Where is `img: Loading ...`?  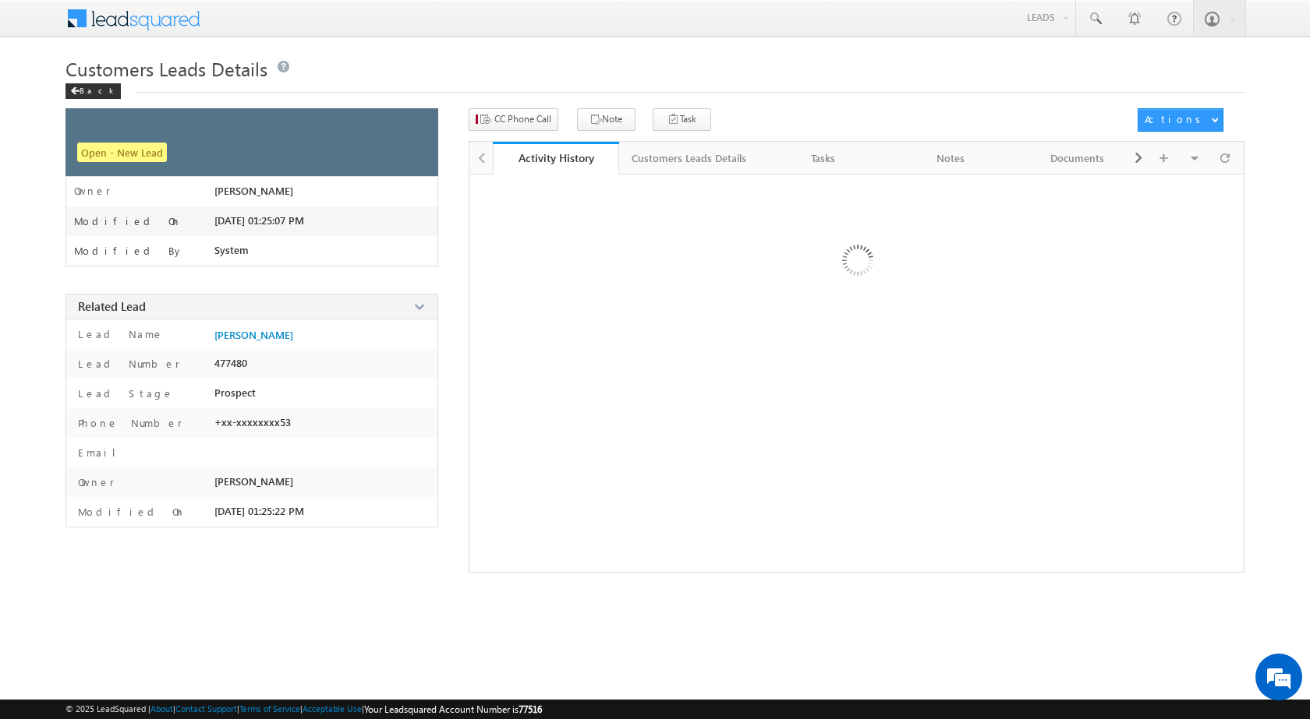 img: Loading ... is located at coordinates (856, 263).